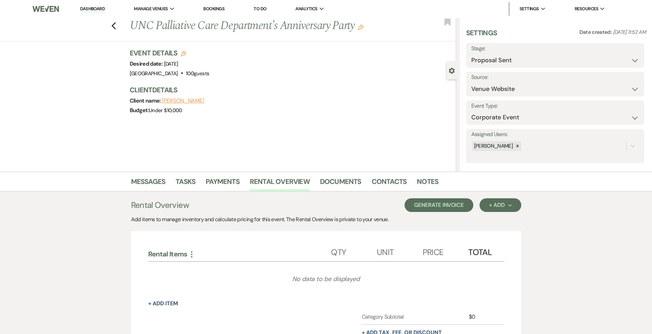  Describe the element at coordinates (151, 9) in the screenshot. I see `span: Manage Venues` at that location.